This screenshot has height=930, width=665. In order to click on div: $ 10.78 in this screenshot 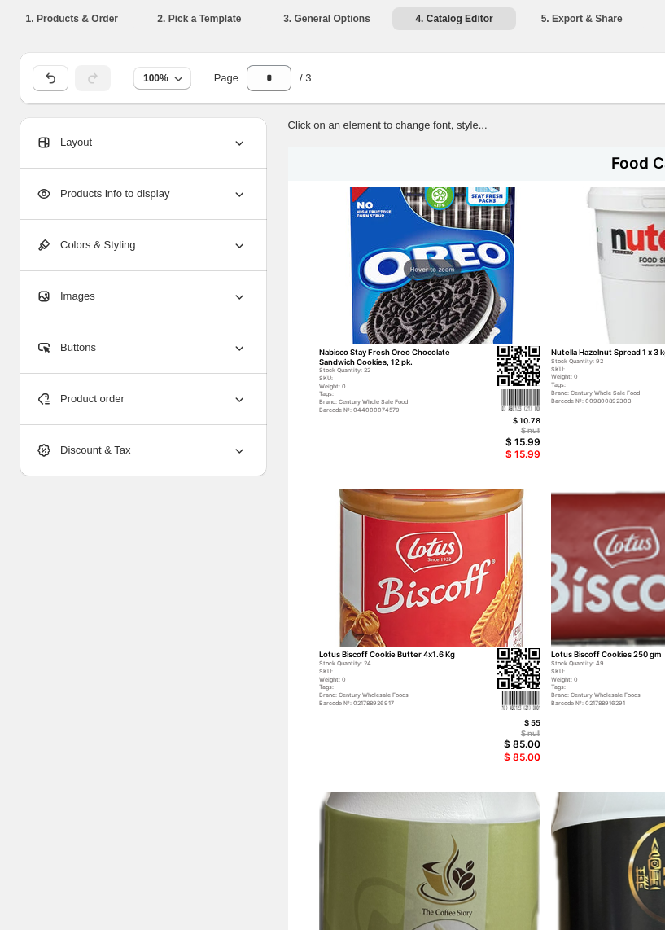, I will do `click(501, 420)`.